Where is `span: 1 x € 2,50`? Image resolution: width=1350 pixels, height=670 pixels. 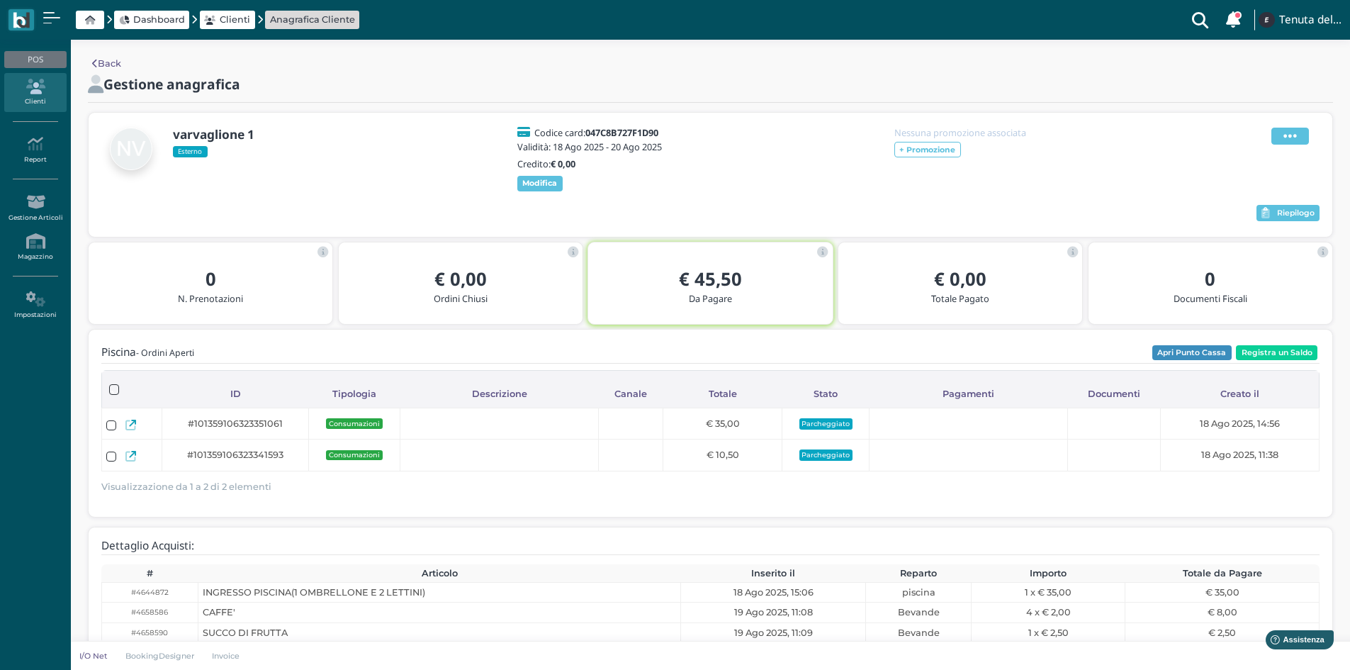 span: 1 x € 2,50 is located at coordinates (1048, 632).